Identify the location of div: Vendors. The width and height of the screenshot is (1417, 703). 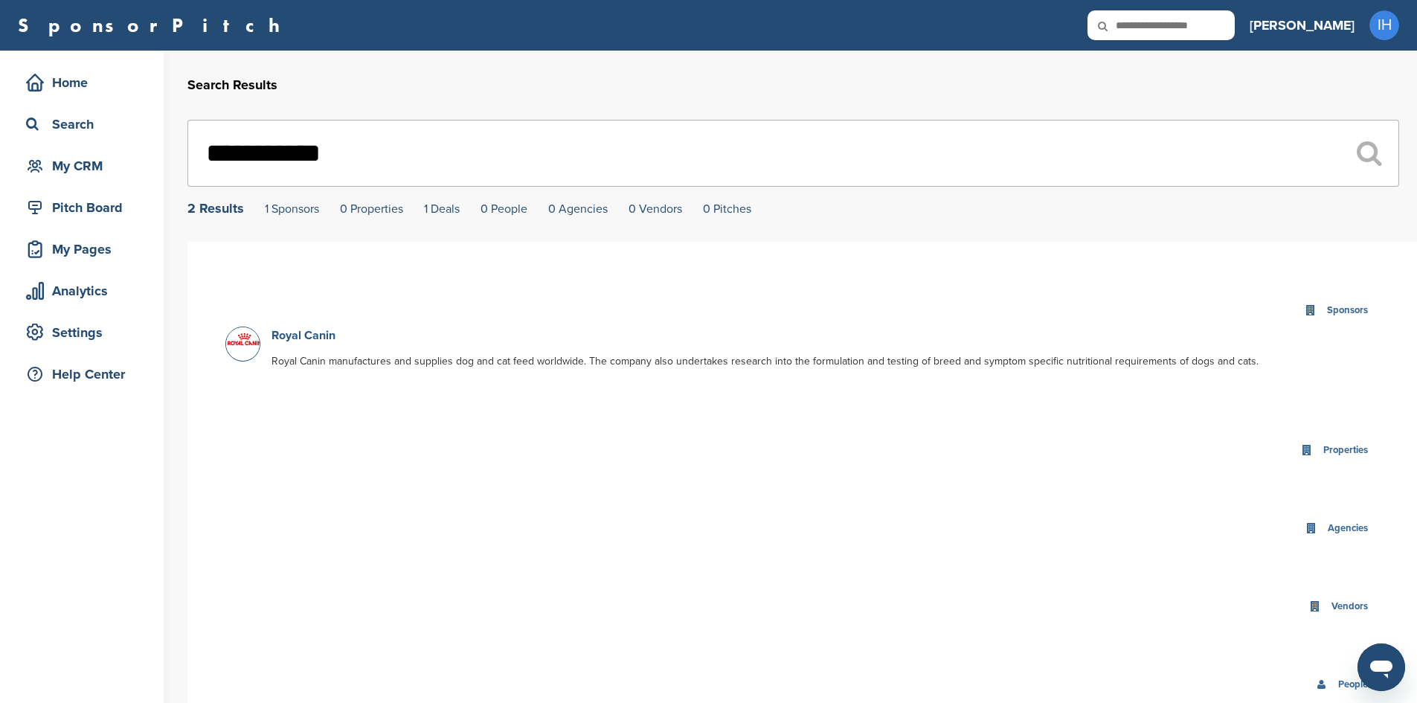
(1349, 606).